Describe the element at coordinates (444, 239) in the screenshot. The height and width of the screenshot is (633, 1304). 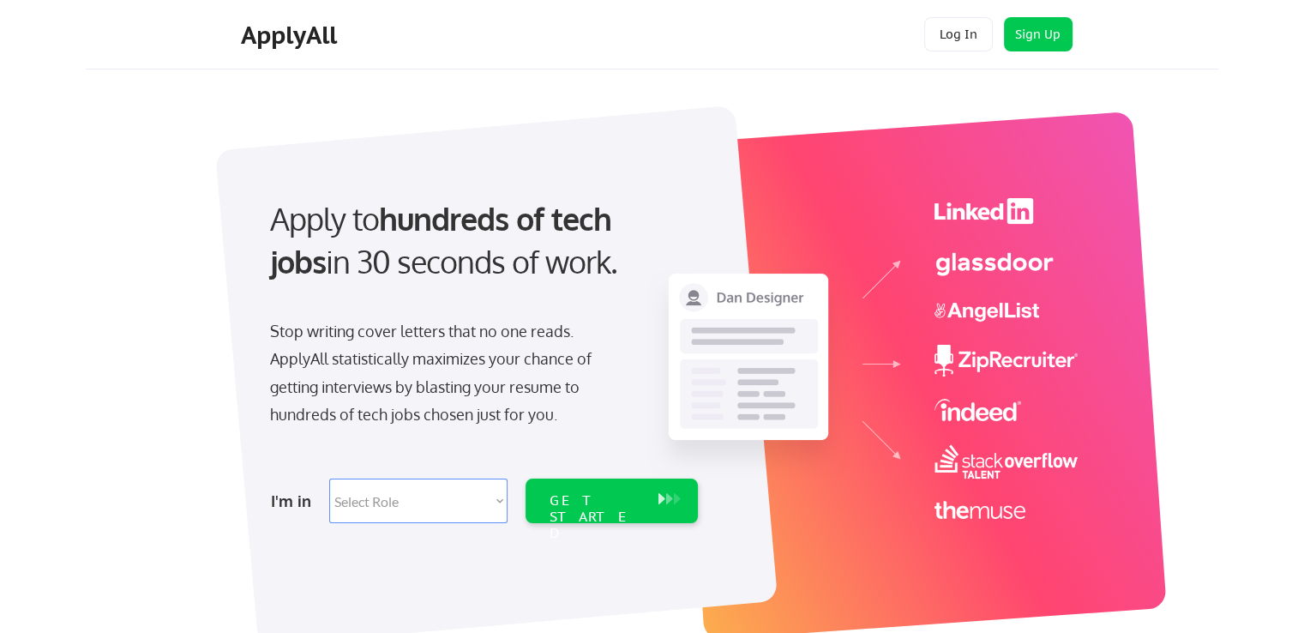
I see `strong: hundreds of tech jobs` at that location.